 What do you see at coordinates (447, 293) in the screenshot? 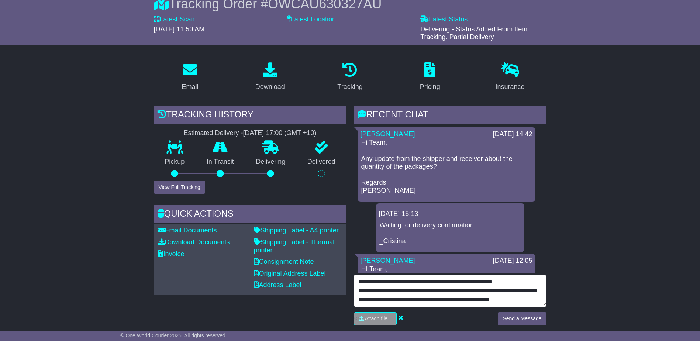
I see `p: HI Team, Thank you. Please let me know if you will request further assistance. Regards, [PERSON_N...` at bounding box center [447, 293].